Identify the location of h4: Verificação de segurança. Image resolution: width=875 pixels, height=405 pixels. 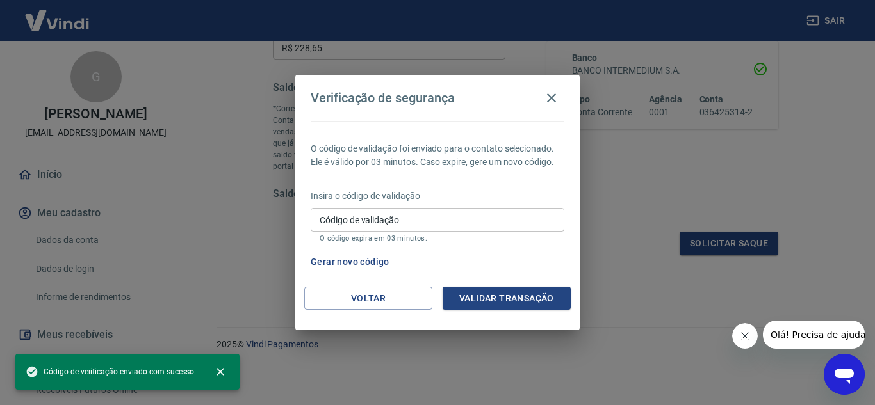
(382, 98).